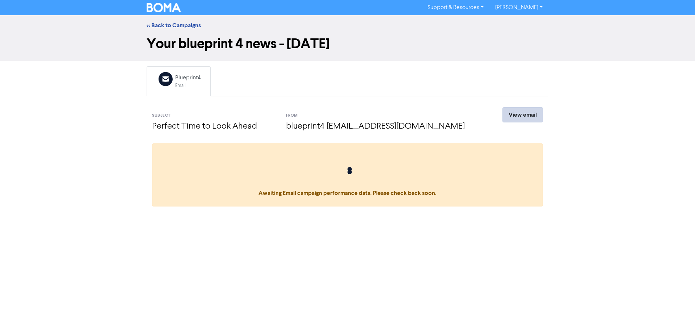  What do you see at coordinates (164, 8) in the screenshot?
I see `img: BOMA Logo` at bounding box center [164, 8].